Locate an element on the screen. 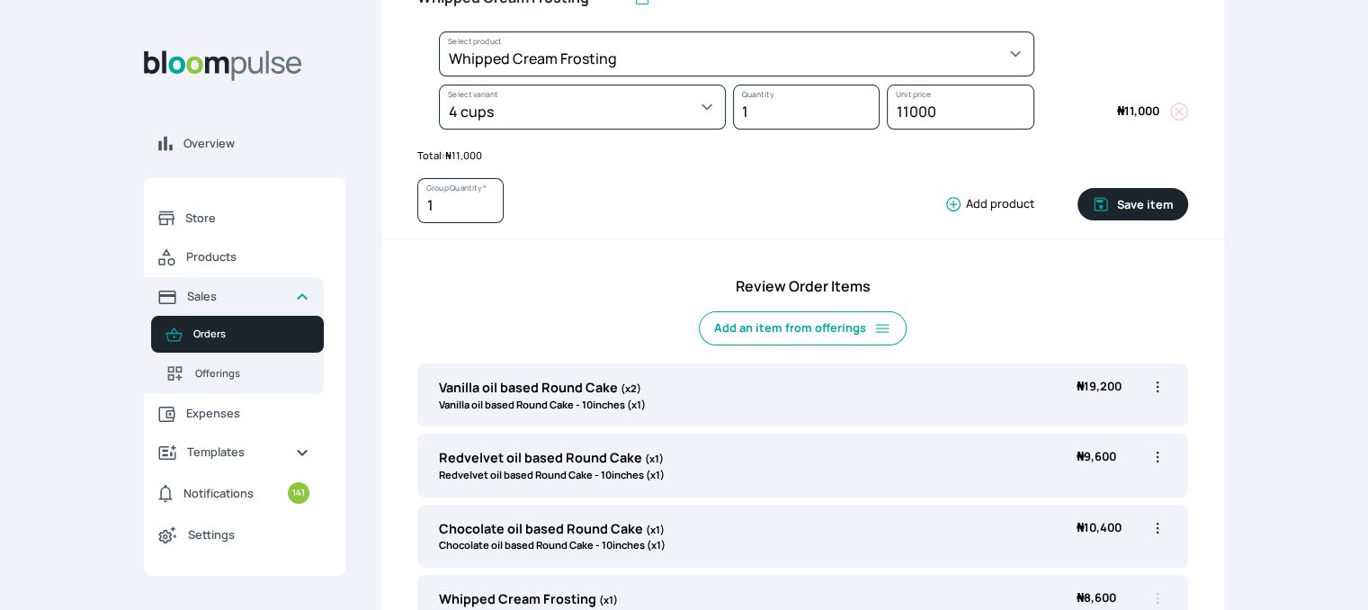  span: Orders is located at coordinates (251, 334).